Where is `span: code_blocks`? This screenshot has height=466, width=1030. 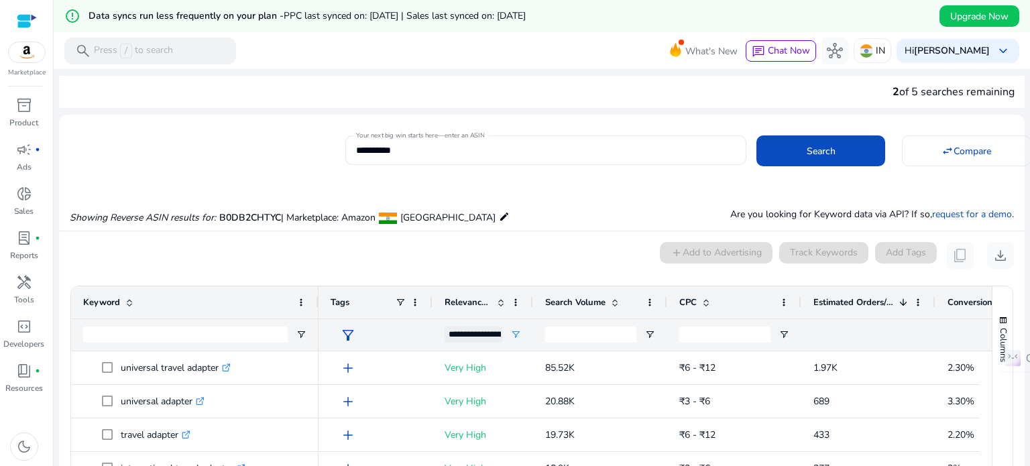 span: code_blocks is located at coordinates (24, 326).